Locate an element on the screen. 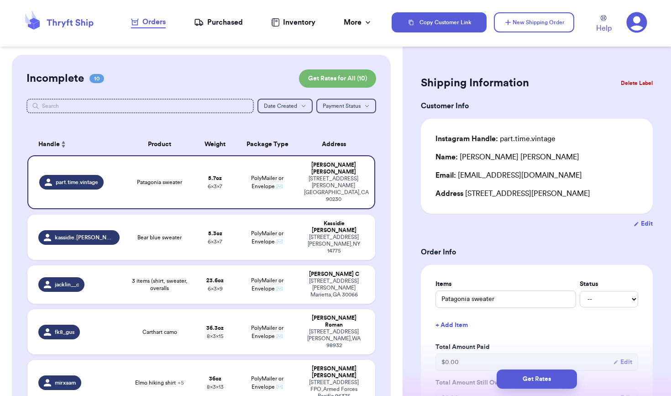  a: Purchased is located at coordinates (218, 22).